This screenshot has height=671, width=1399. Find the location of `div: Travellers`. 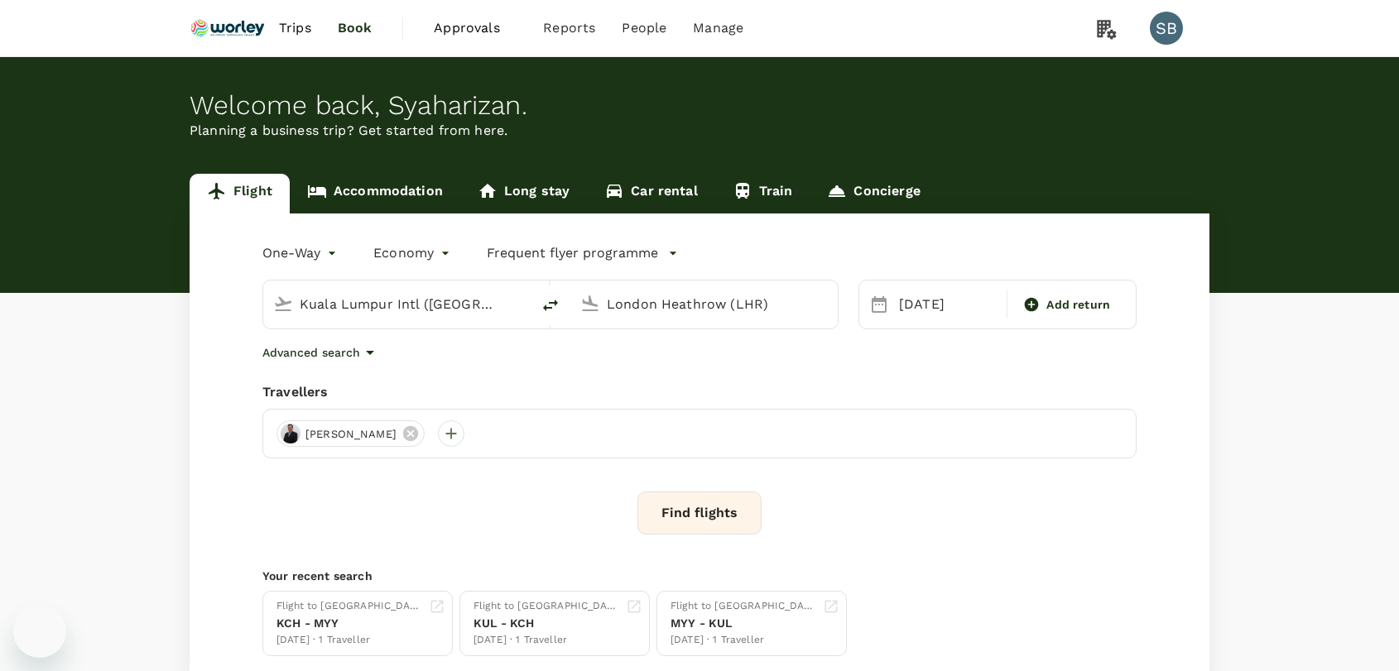

div: Travellers is located at coordinates (699, 392).